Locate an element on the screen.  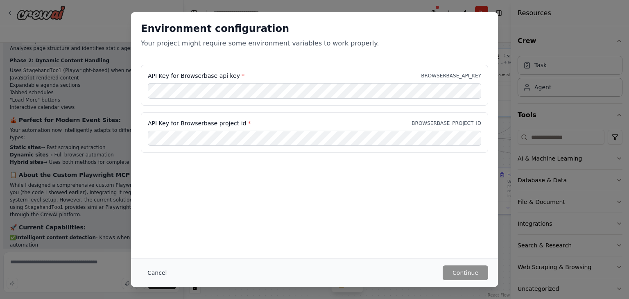
p: BROWSERBASE_API_KEY is located at coordinates (451, 76).